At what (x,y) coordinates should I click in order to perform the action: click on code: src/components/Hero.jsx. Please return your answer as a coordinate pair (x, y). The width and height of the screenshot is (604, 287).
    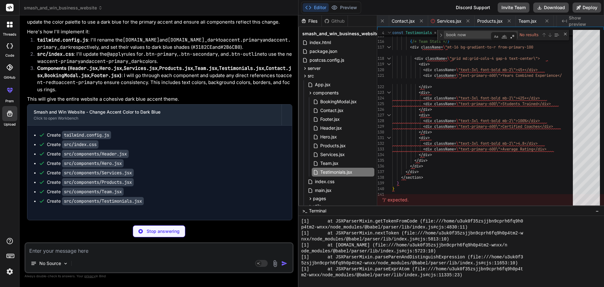
    Looking at the image, I should click on (93, 163).